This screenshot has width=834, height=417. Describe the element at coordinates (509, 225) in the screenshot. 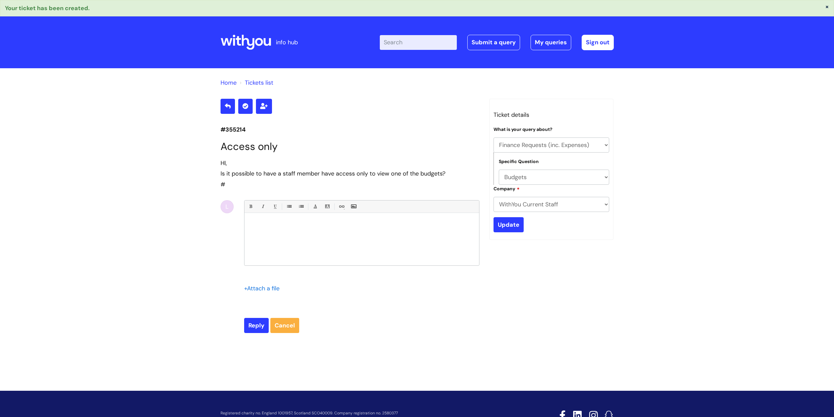

I see `input: Update` at that location.